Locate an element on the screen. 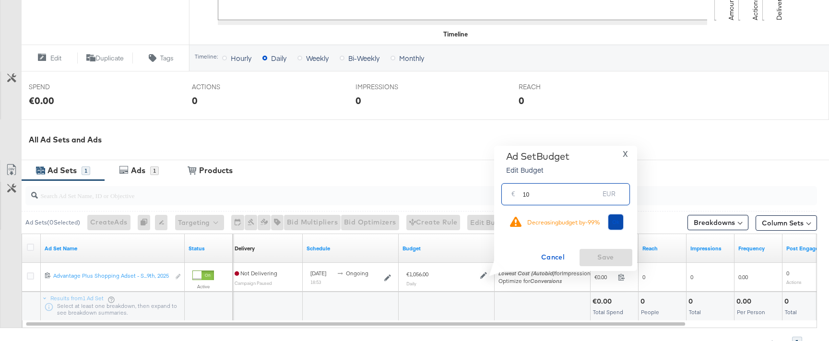 The width and height of the screenshot is (829, 341). sub: Campaign Paused is located at coordinates (253, 283).